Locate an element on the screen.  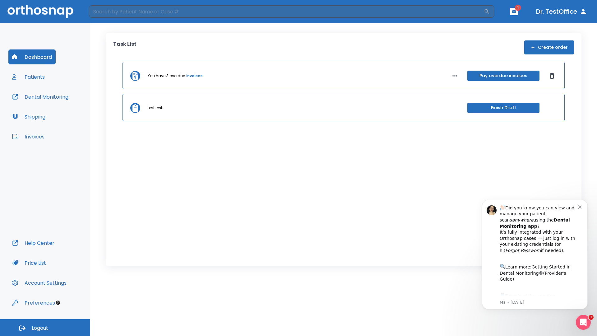
div: Download the app: | ​ Let us know if you need help getting started! is located at coordinates (66, 116).